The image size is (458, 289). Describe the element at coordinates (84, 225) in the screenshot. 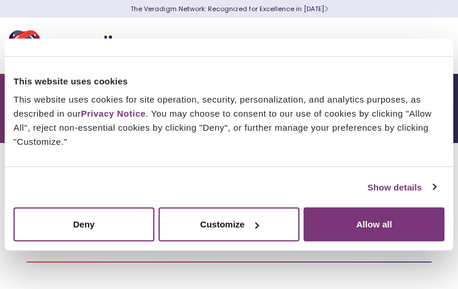

I see `button: Deny` at that location.